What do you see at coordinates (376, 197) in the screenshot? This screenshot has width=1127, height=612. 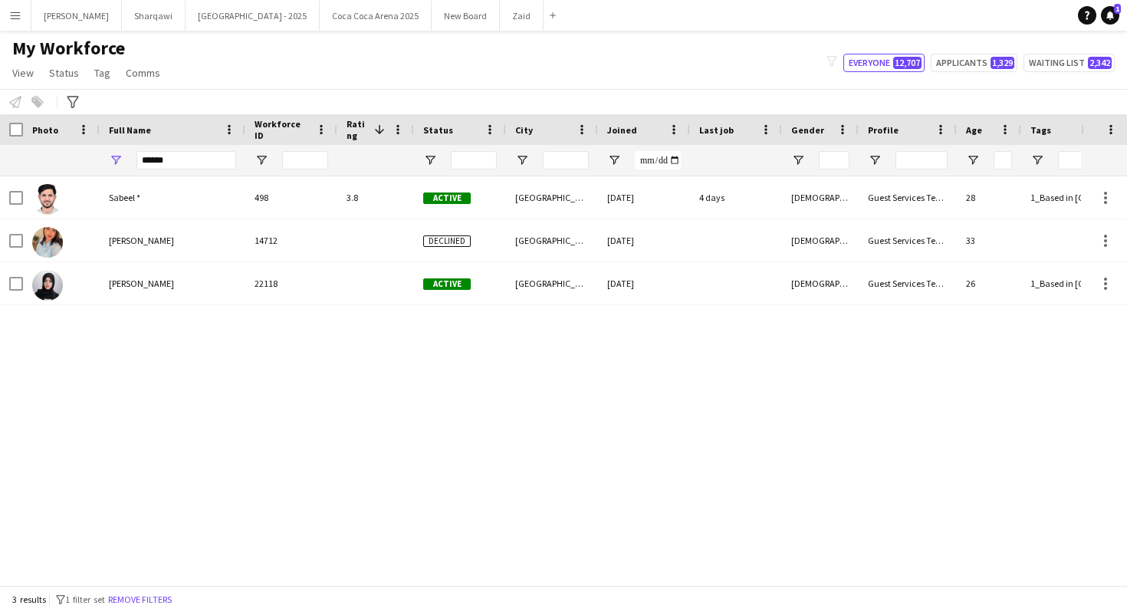 I see `div: 3.8` at bounding box center [376, 197].